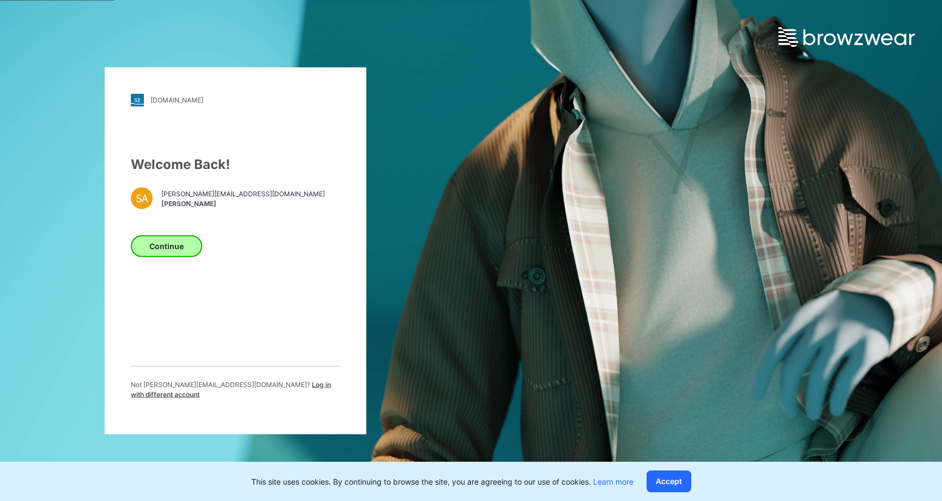 The height and width of the screenshot is (501, 942). Describe the element at coordinates (142, 198) in the screenshot. I see `div: SA` at that location.